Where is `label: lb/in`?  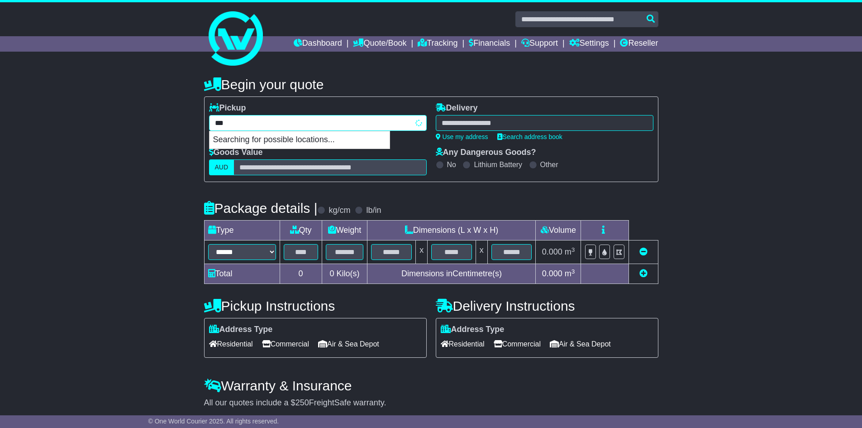
label: lb/in is located at coordinates (373, 210).